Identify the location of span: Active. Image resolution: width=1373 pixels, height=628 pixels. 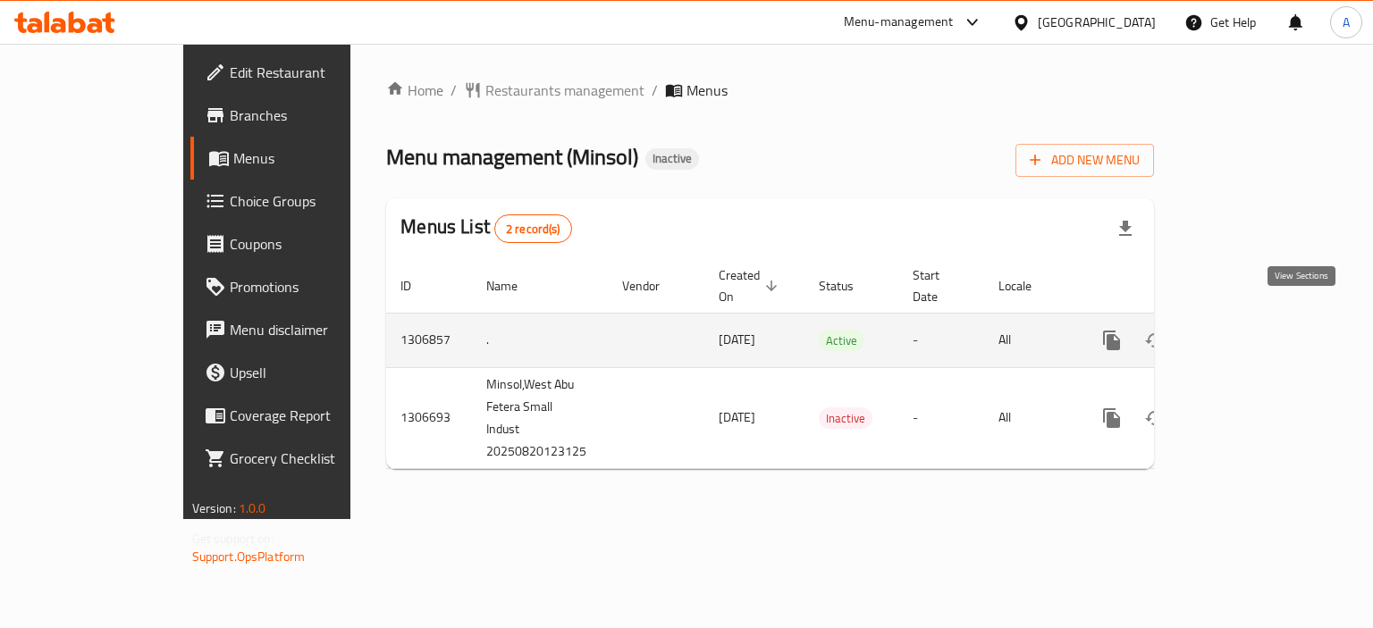
(841, 341).